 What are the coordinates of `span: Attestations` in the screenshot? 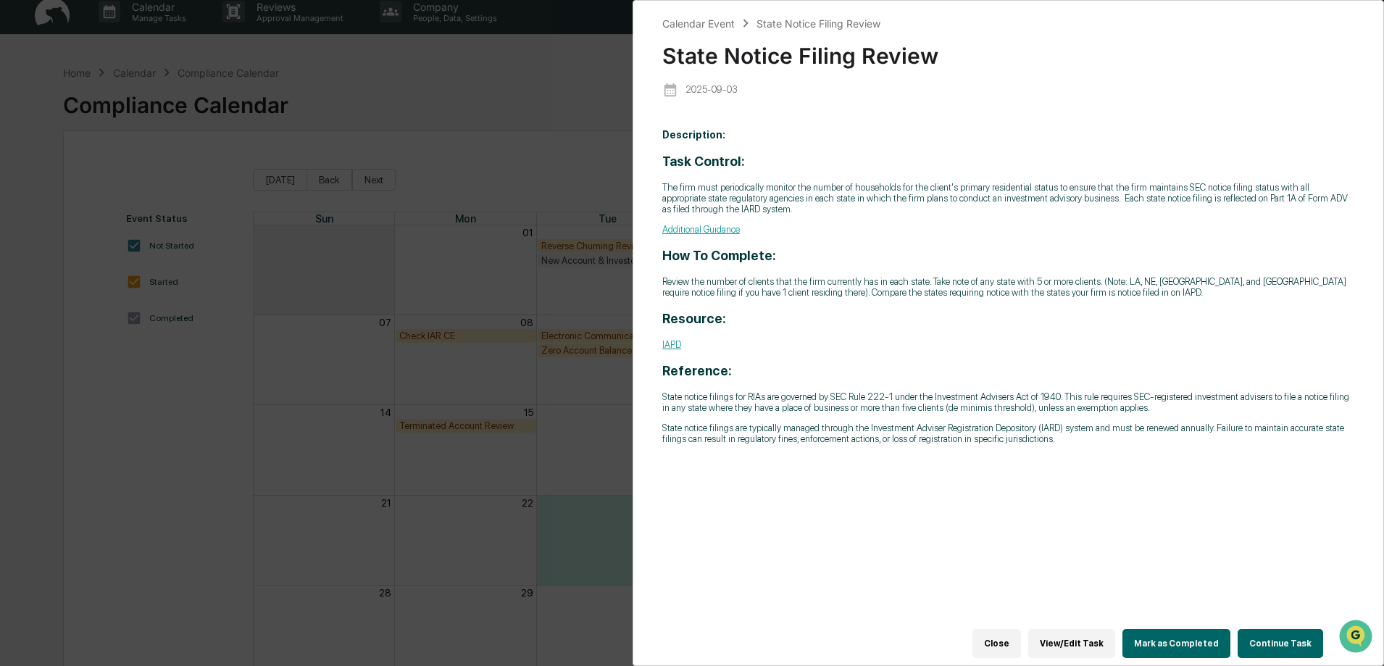 It's located at (149, 190).